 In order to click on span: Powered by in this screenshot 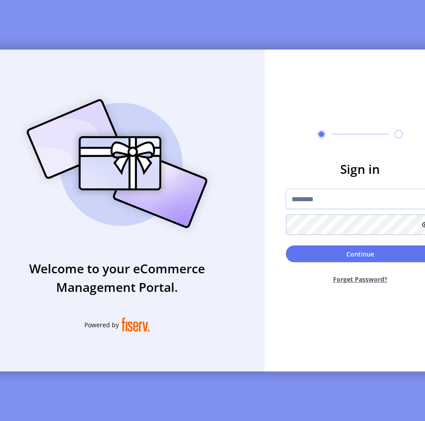, I will do `click(102, 324)`.